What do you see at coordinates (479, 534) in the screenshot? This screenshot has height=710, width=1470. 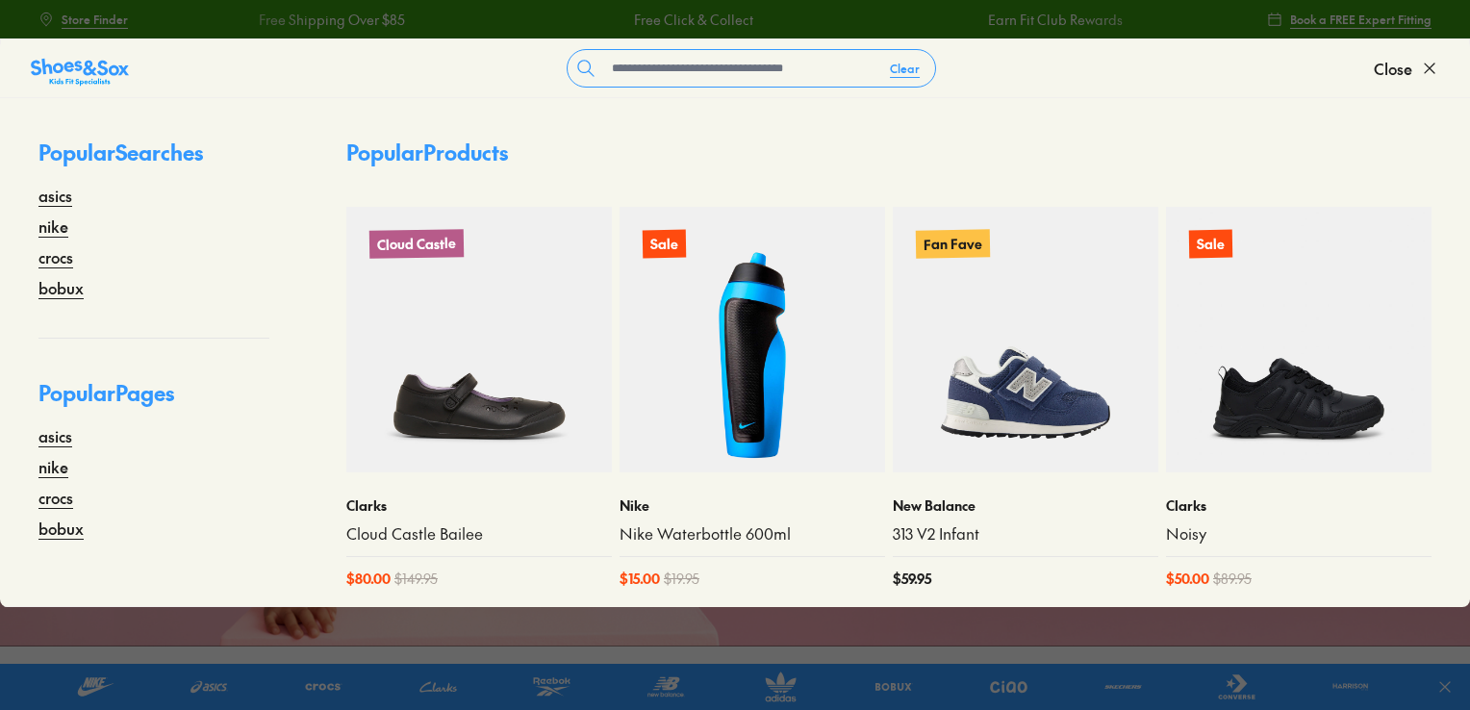 I see `a: Cloud Castle Bailee` at bounding box center [479, 534].